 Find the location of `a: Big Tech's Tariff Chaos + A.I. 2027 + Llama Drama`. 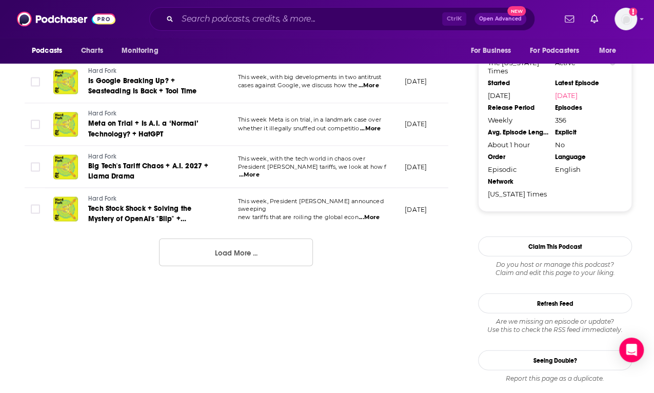

a: Big Tech's Tariff Chaos + A.I. 2027 + Llama Drama is located at coordinates (150, 171).